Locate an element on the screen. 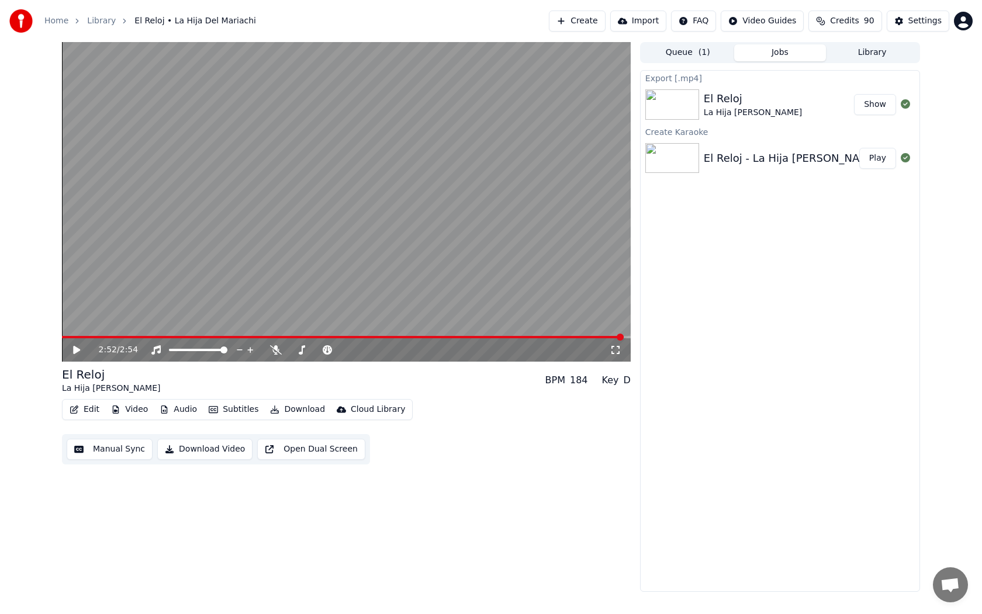  div: Key is located at coordinates (610, 380).